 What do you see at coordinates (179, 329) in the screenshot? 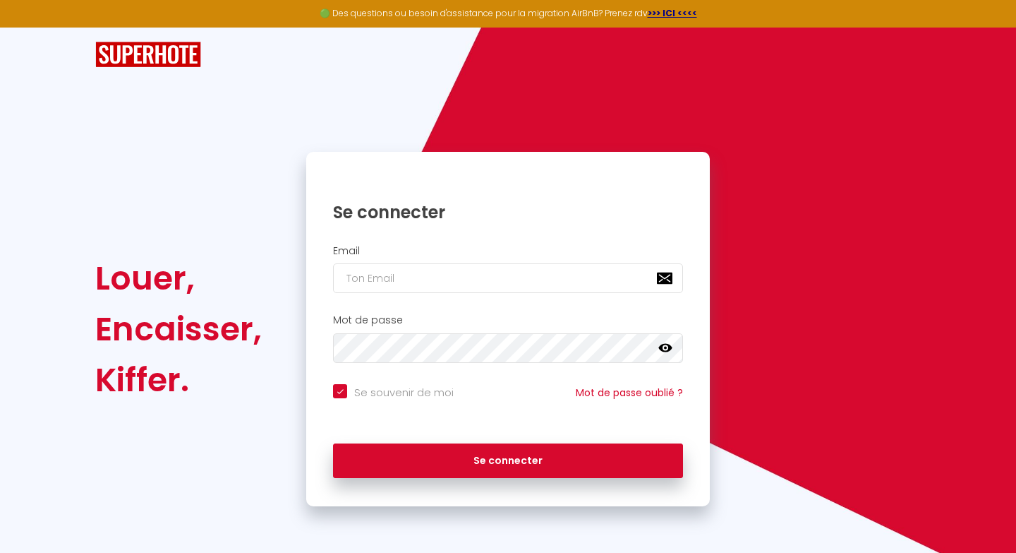
I see `div: Encaisser,` at bounding box center [179, 329].